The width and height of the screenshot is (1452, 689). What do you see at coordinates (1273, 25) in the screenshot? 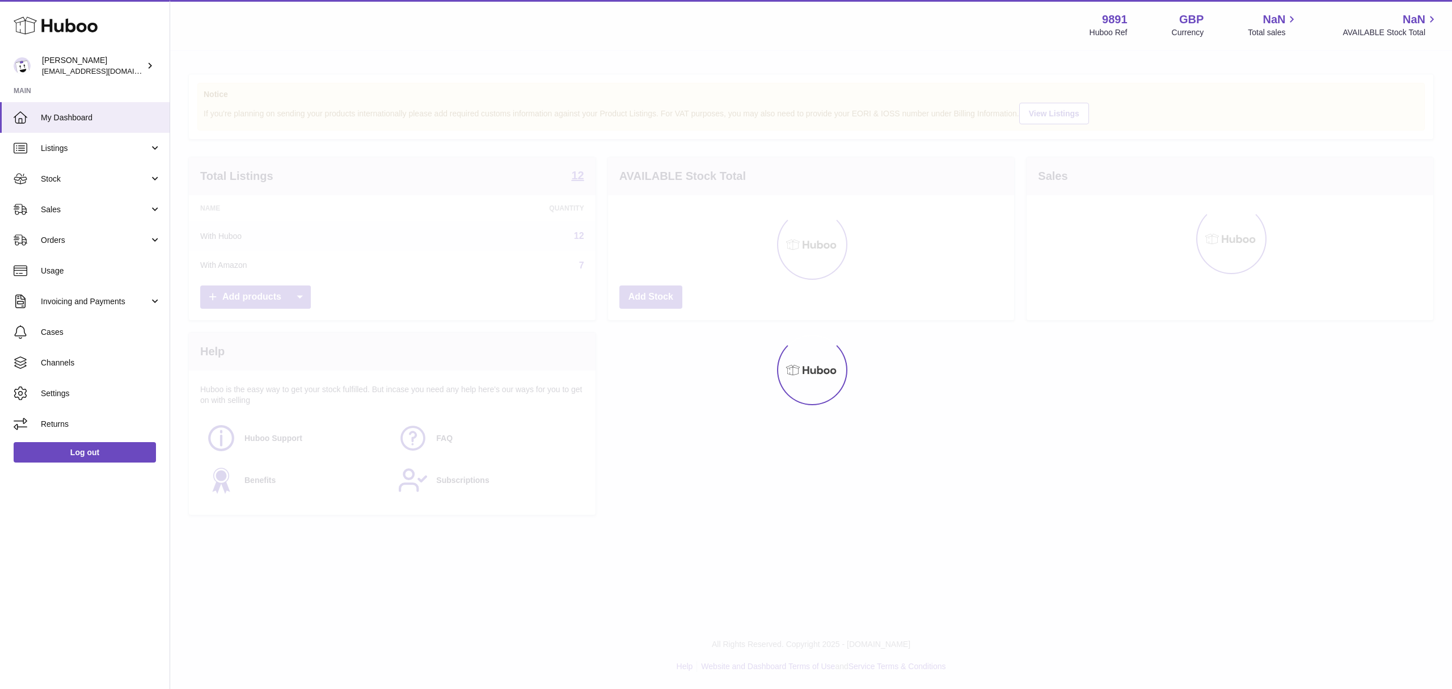
I see `a: NaN Total sales` at bounding box center [1273, 25].